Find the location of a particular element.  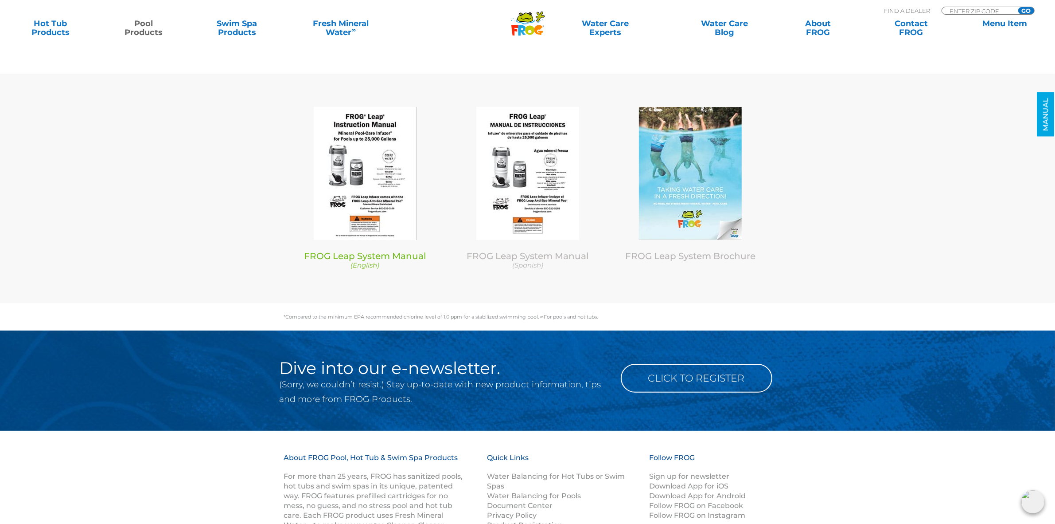

a: Click to Register is located at coordinates (697, 378).